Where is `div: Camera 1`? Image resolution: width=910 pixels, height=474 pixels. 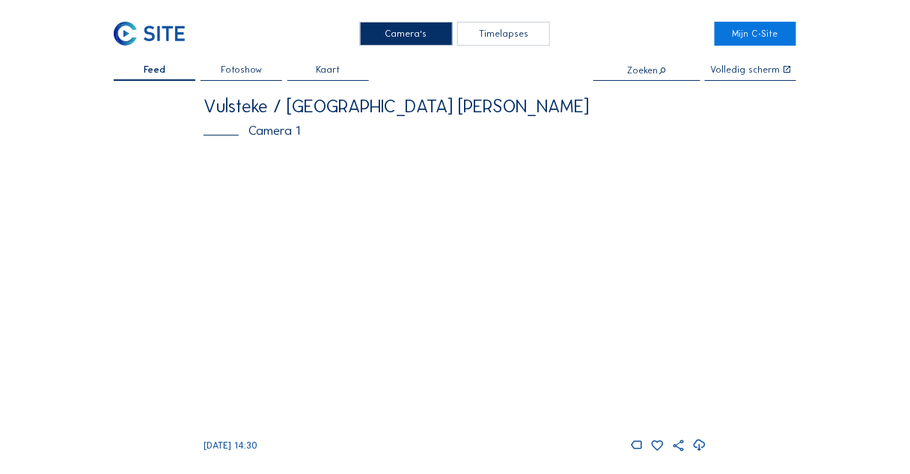
div: Camera 1 is located at coordinates (455, 130).